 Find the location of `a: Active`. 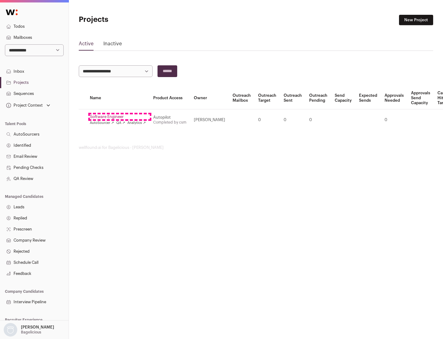

a: Active is located at coordinates (86, 45).